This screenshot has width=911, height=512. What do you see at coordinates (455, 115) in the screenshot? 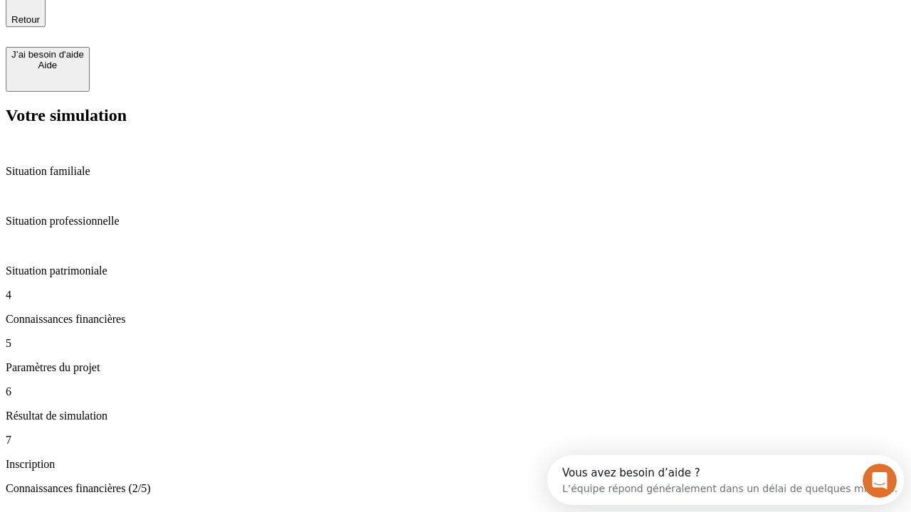
I see `h2: Votre simulation` at bounding box center [455, 115].